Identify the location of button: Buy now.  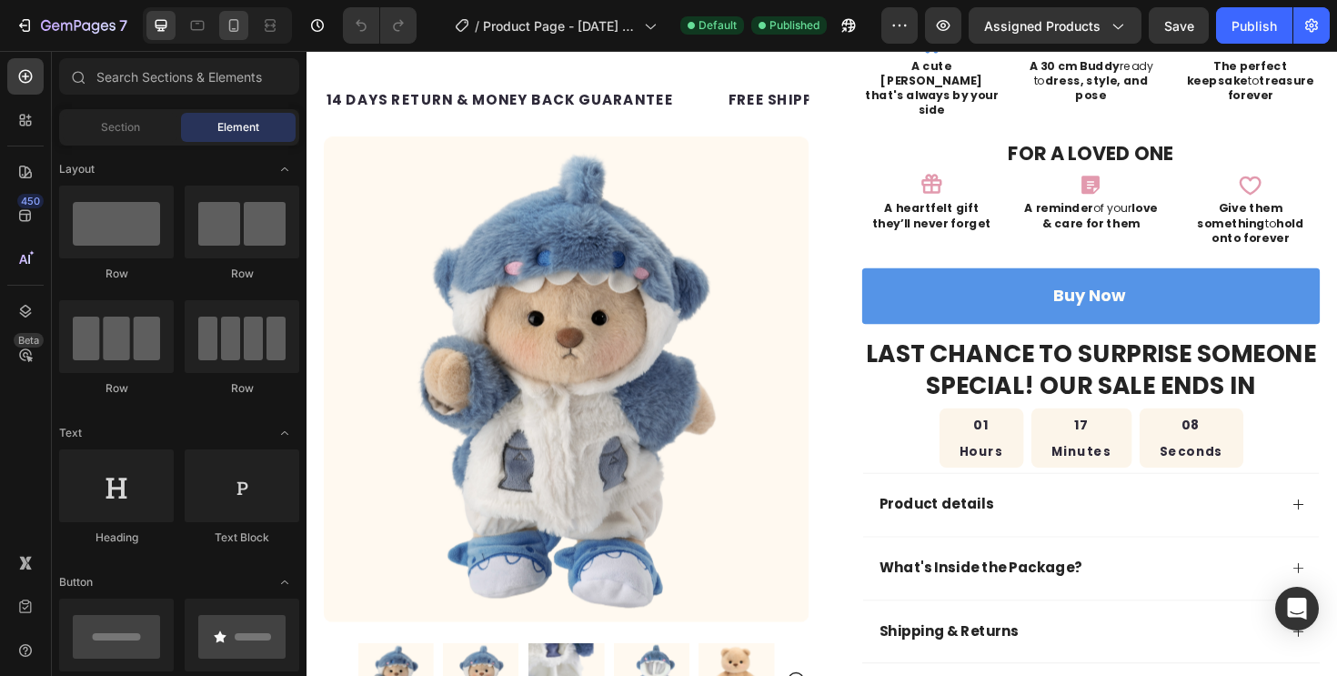
(830, 259).